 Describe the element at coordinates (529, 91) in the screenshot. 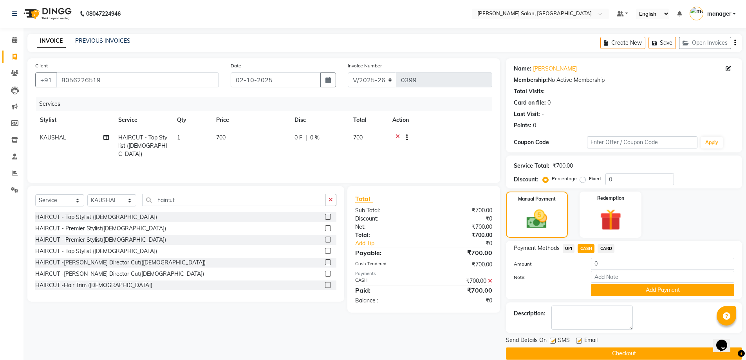

I see `div: Total Visits:` at that location.